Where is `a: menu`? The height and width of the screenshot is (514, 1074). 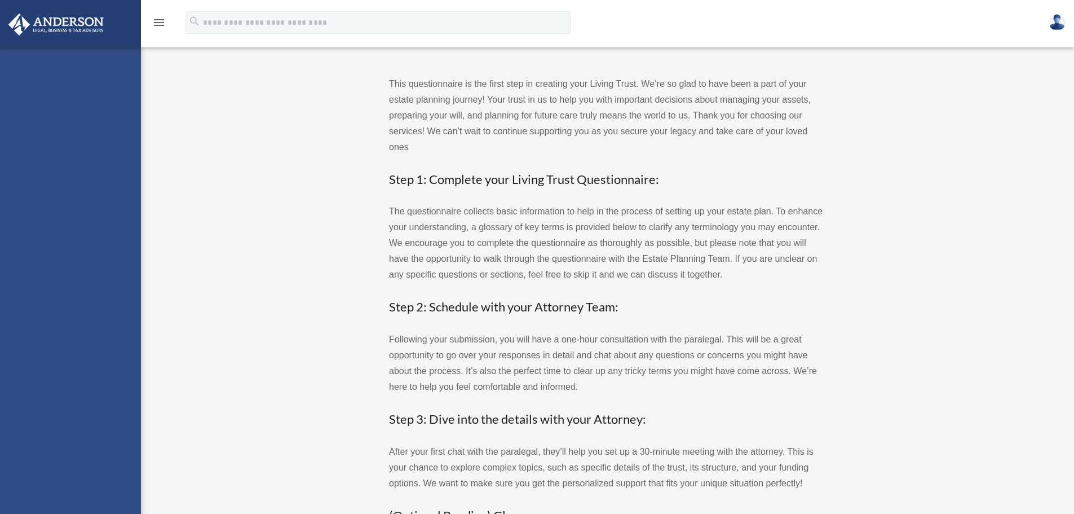 a: menu is located at coordinates (159, 24).